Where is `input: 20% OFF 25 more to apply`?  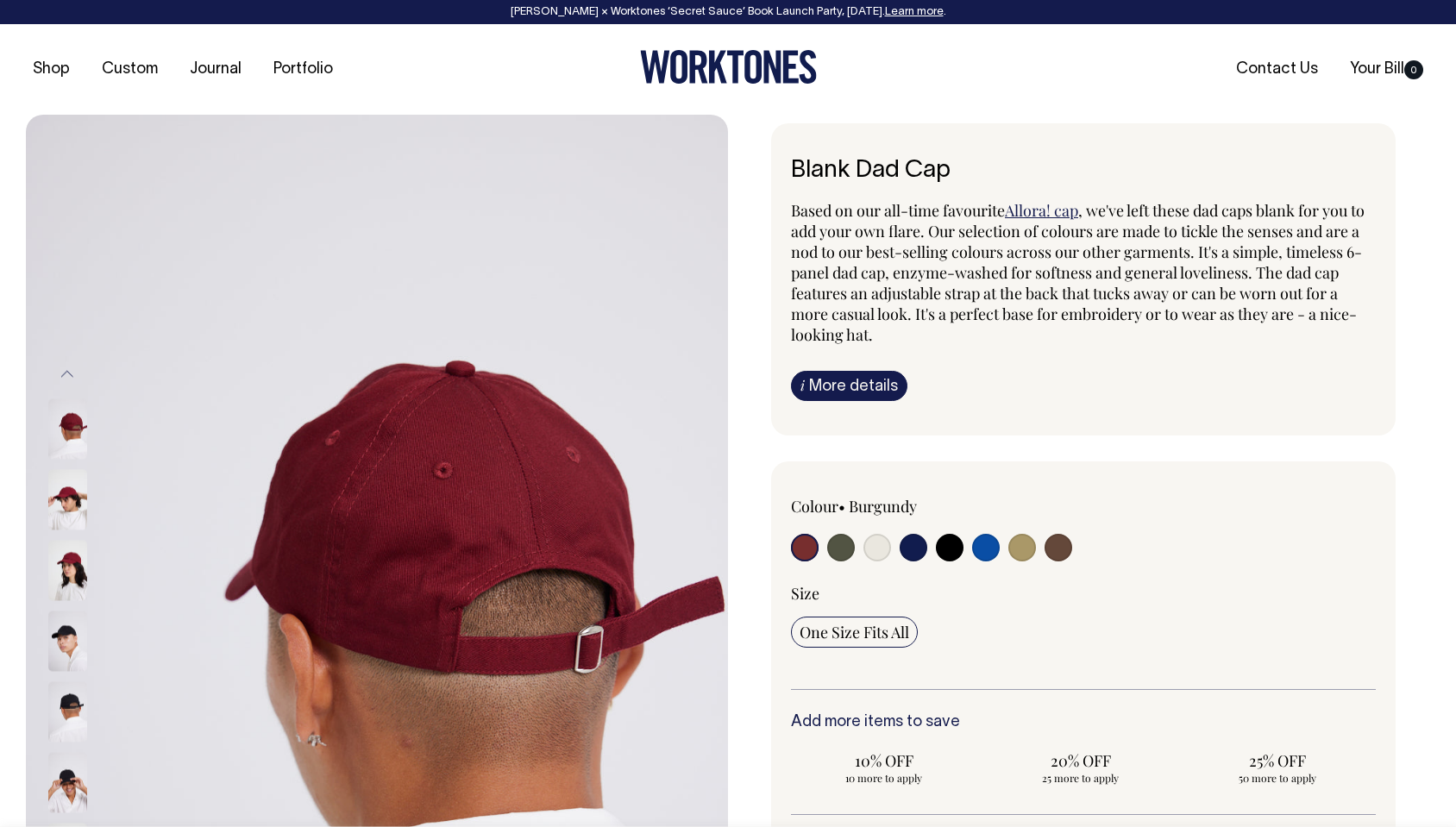
input: 20% OFF 25 more to apply is located at coordinates (1081, 768).